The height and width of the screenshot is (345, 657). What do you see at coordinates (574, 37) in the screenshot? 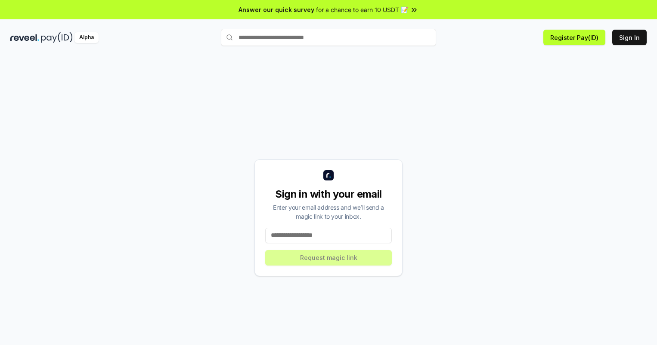
I see `button: Register Pay(ID)` at bounding box center [574, 37].